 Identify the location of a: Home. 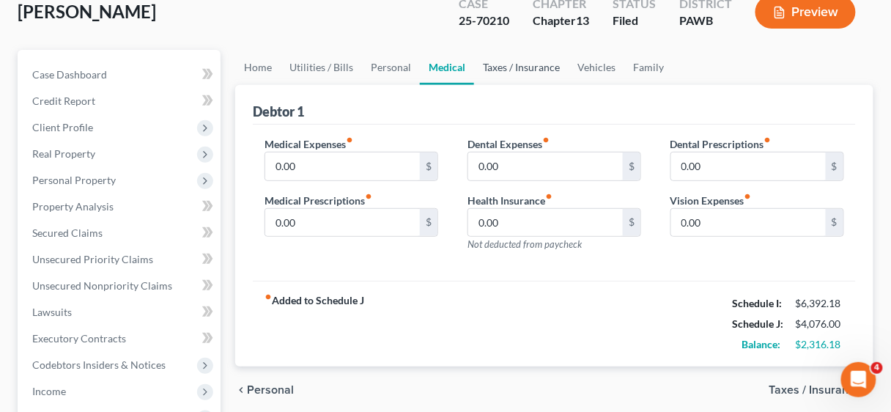
(258, 67).